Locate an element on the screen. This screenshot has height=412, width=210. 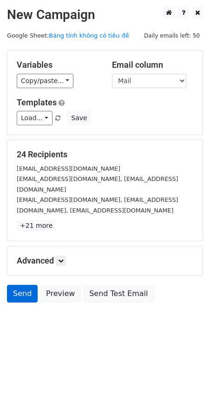
div: Tiện ích trò chuyện is located at coordinates (187, 390).